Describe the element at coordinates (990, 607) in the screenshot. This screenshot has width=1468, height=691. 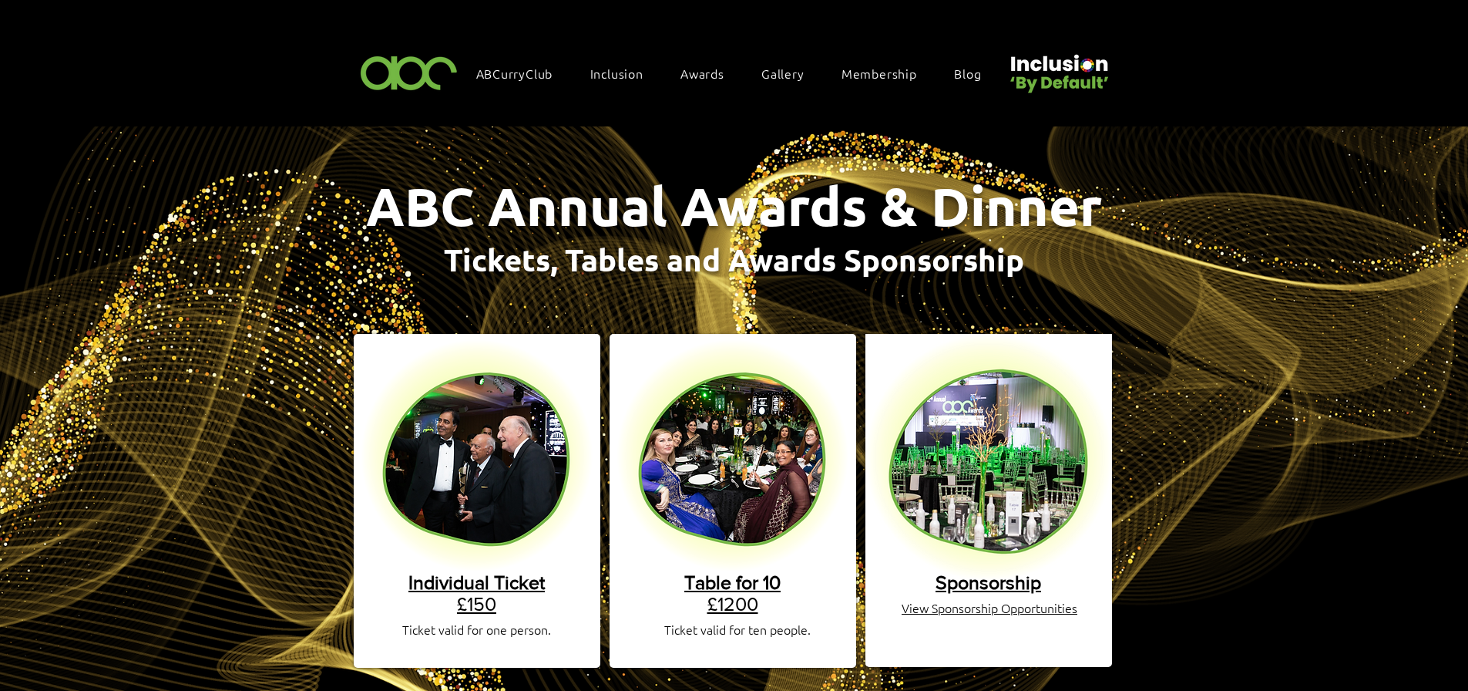
I see `span: View Sponsorship Opportunities` at that location.